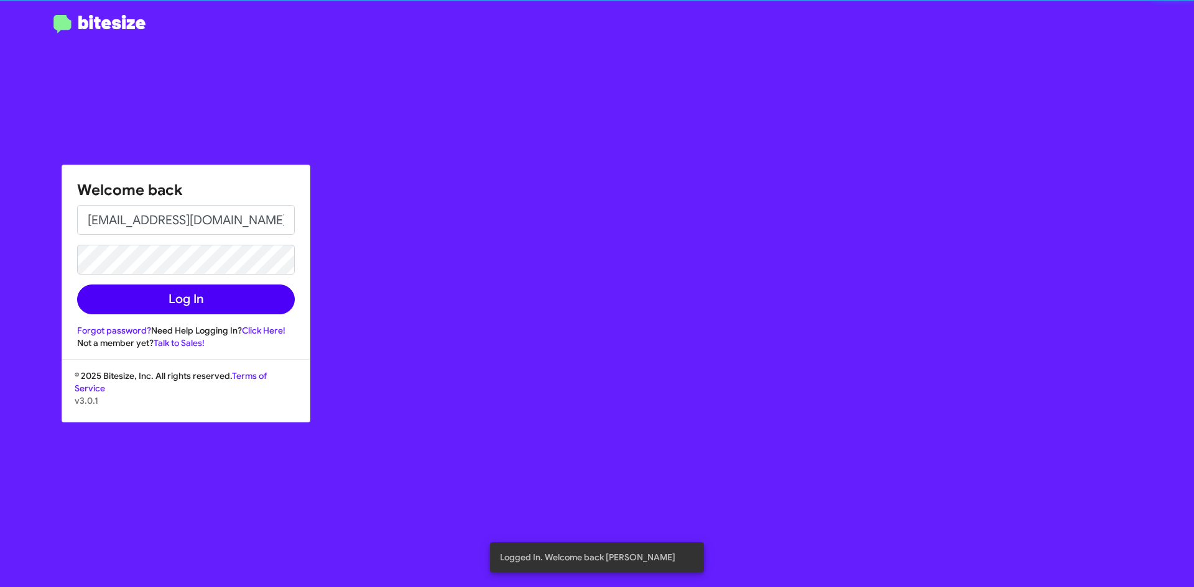 Image resolution: width=1194 pixels, height=587 pixels. Describe the element at coordinates (186, 401) in the screenshot. I see `p: v3.0.1` at that location.